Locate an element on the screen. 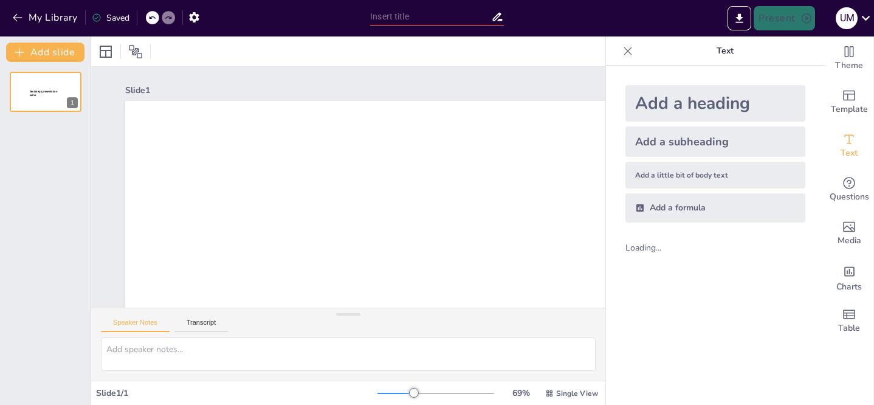 This screenshot has height=405, width=874. div: Loading... is located at coordinates (653, 247).